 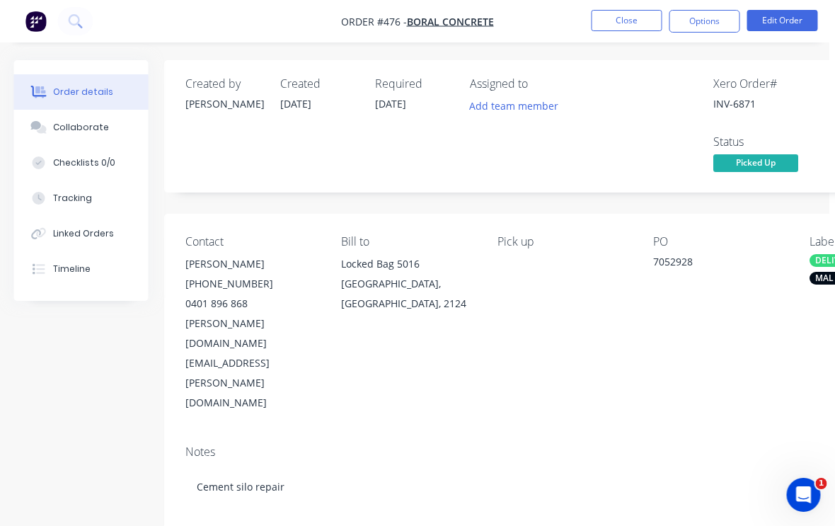 What do you see at coordinates (85, 163) in the screenshot?
I see `div: Checklists 0/0` at bounding box center [85, 163].